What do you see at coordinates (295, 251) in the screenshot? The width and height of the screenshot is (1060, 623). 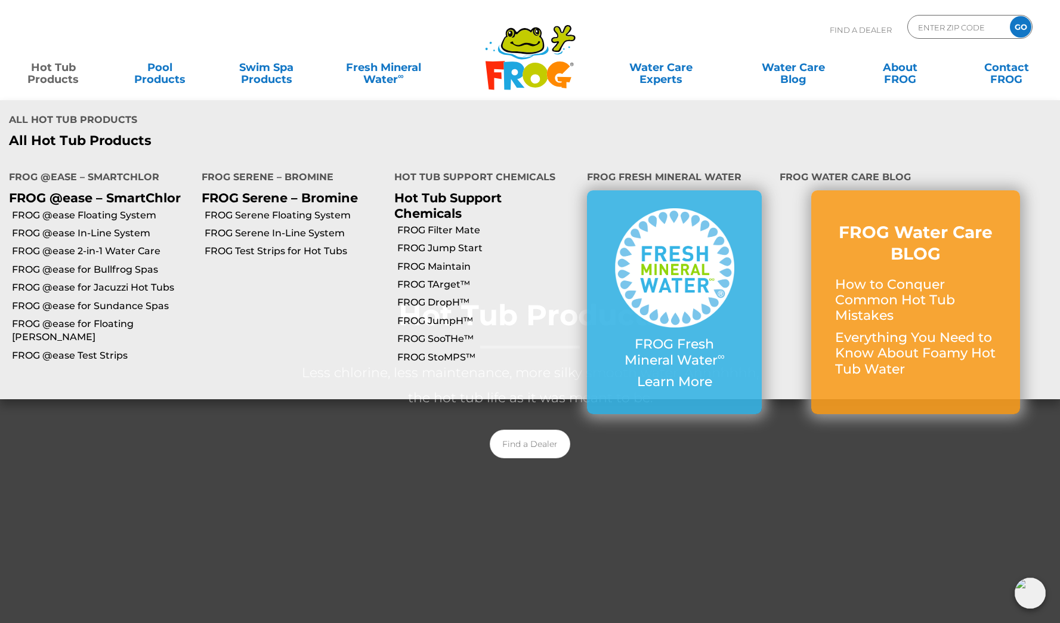 I see `a: FROG Test Strips for Hot Tubs` at bounding box center [295, 251].